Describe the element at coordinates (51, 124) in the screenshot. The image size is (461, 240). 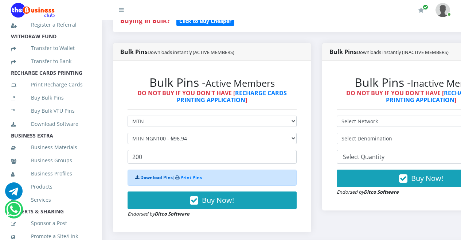
I see `a: Download Software` at that location.